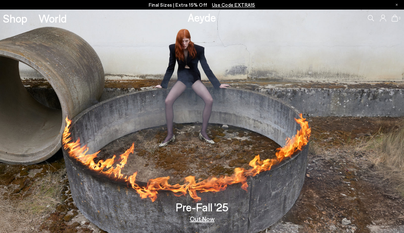  I want to click on p: Final Sizes | Extra 15% Off, so click(202, 5).